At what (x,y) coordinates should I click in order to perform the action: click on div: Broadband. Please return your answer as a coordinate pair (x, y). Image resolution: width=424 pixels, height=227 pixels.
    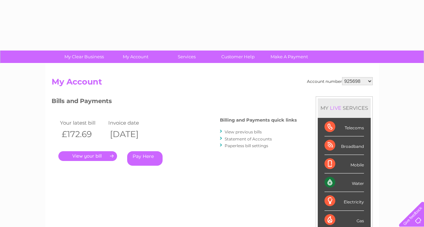
    Looking at the image, I should click on (344, 146).